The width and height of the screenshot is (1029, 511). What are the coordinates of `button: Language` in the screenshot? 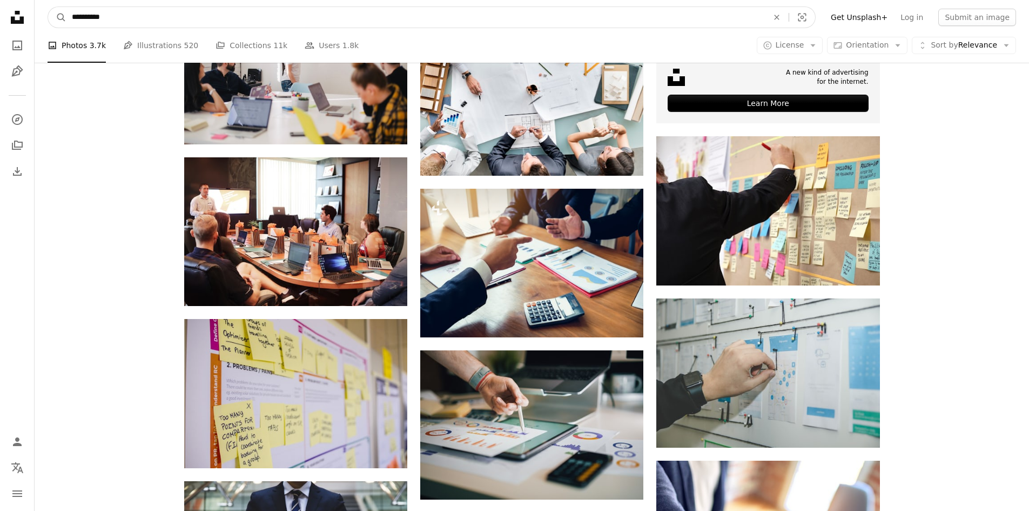 It's located at (17, 467).